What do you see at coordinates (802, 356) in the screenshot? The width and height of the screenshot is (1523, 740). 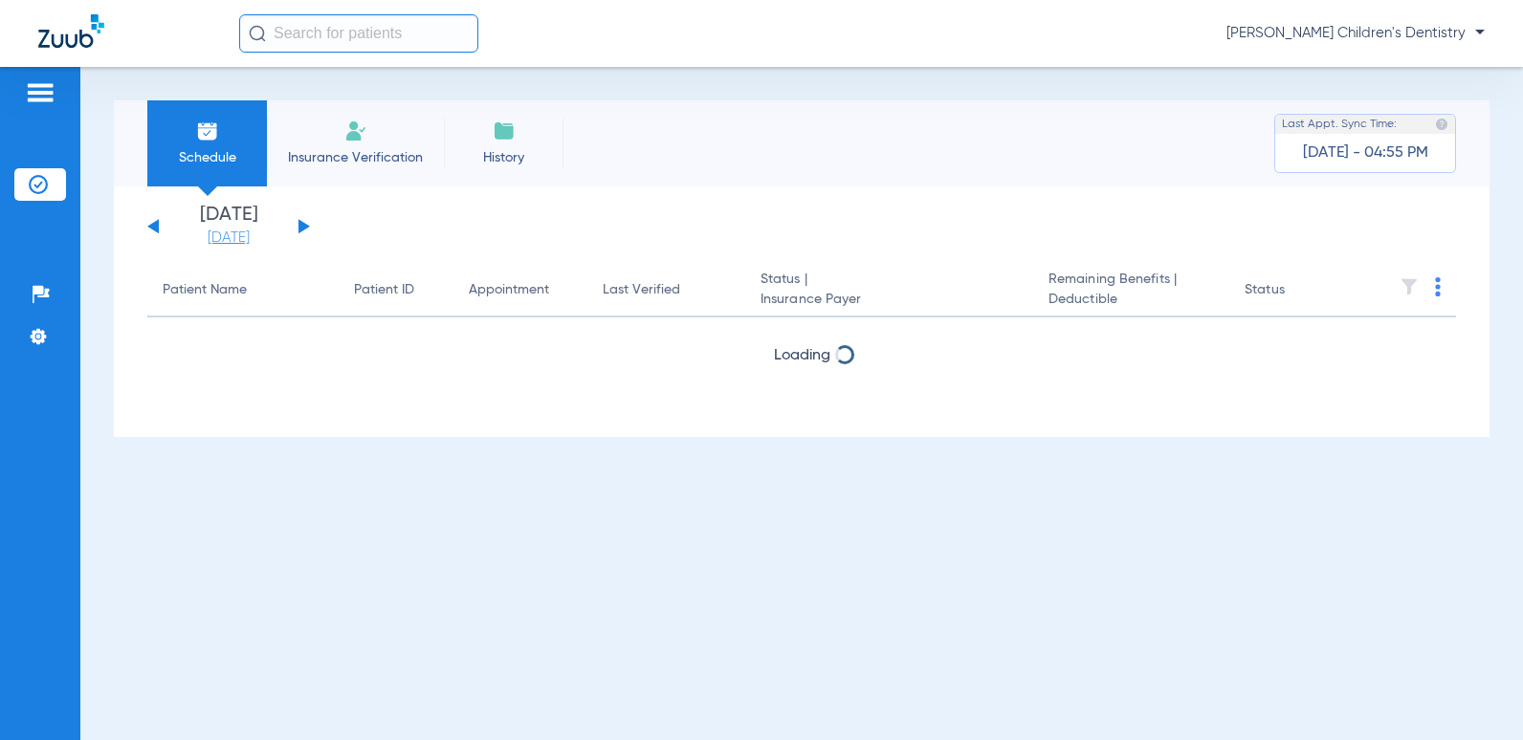 I see `span: Loading` at bounding box center [802, 356].